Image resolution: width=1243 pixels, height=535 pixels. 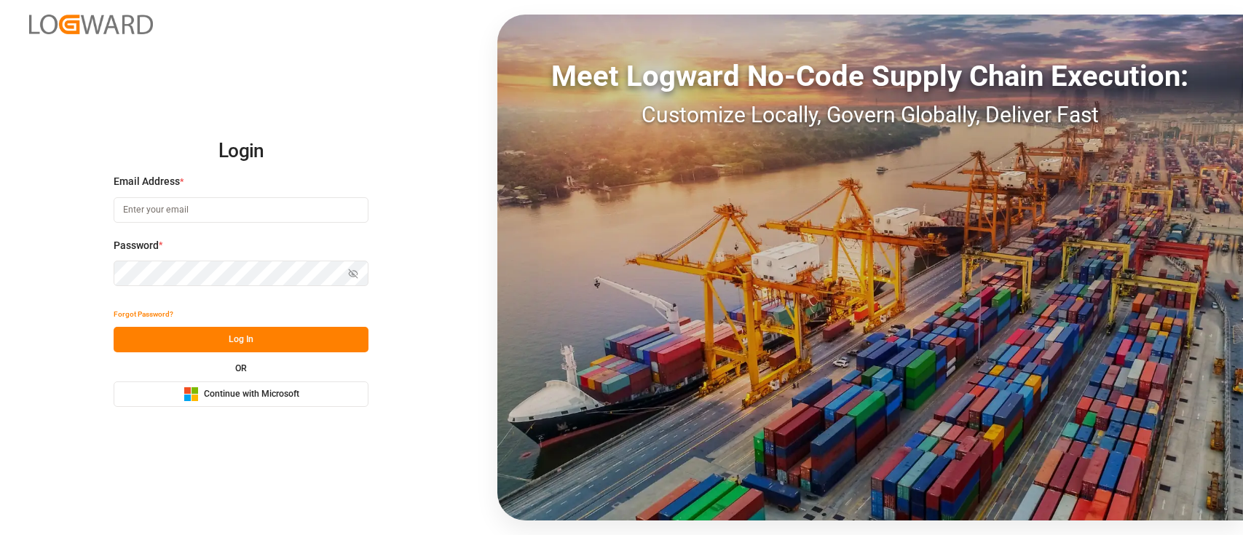 What do you see at coordinates (251, 395) in the screenshot?
I see `span: Continue with Microsoft` at bounding box center [251, 395].